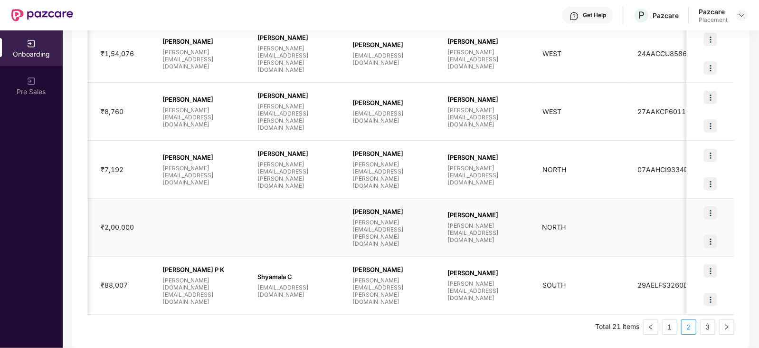 This screenshot has width=759, height=348. What do you see at coordinates (727, 327) in the screenshot?
I see `li: Next Page` at bounding box center [727, 327].